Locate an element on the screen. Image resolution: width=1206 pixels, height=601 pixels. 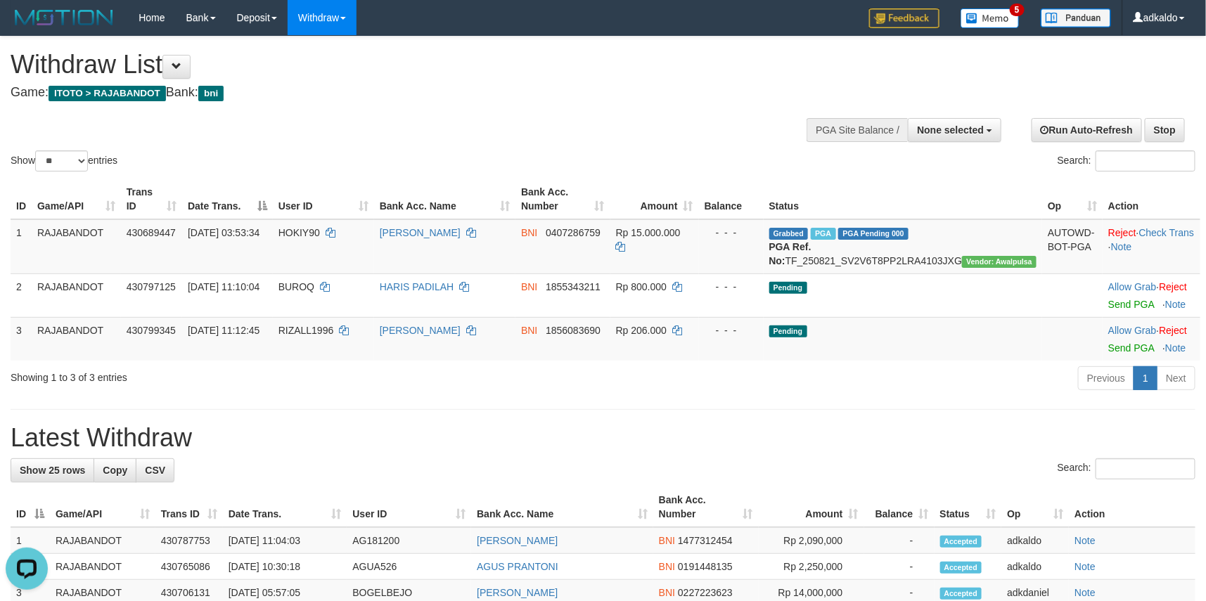
th: Balance is located at coordinates (731, 199).